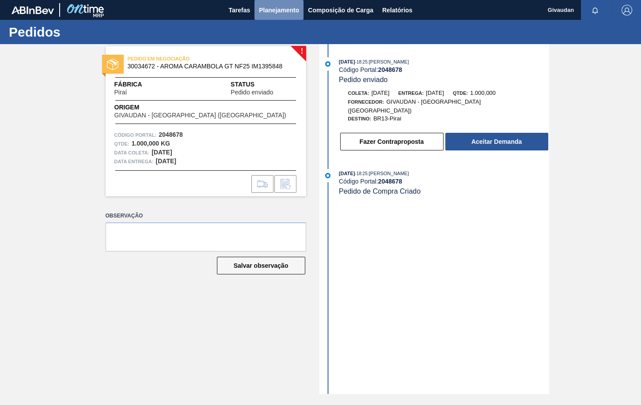 The width and height of the screenshot is (641, 405). Describe the element at coordinates (151, 144) in the screenshot. I see `strong: 1.000,000 KG` at that location.